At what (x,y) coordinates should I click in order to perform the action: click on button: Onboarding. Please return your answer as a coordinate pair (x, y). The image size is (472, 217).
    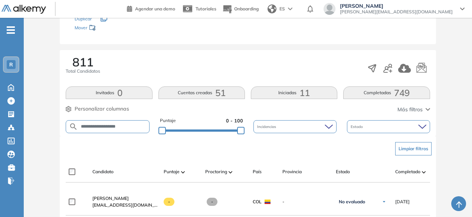
    Looking at the image, I should click on (240, 9).